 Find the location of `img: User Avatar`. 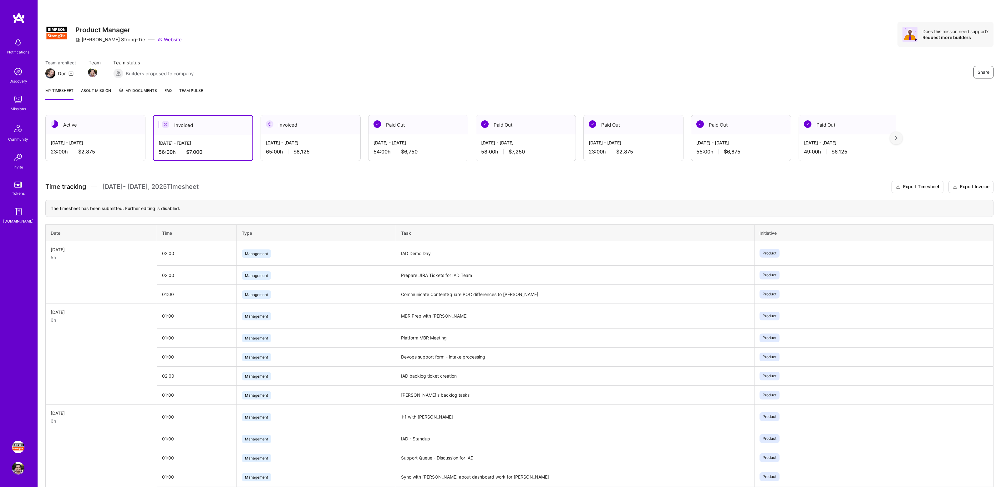

img: User Avatar is located at coordinates (18, 469).